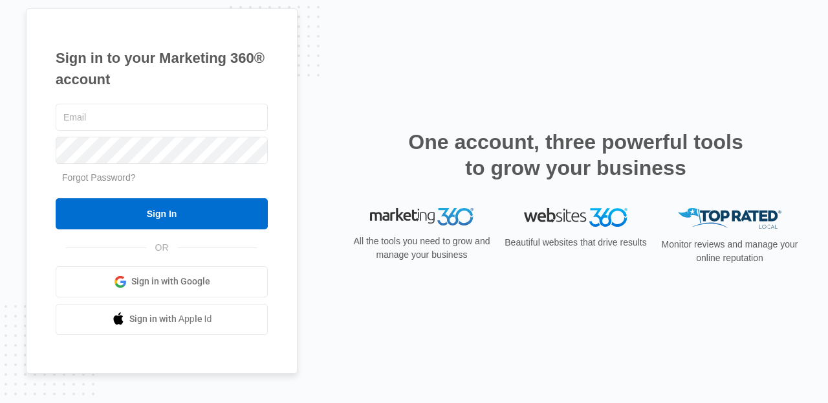 This screenshot has width=828, height=403. I want to click on a: Forgot Password?, so click(99, 177).